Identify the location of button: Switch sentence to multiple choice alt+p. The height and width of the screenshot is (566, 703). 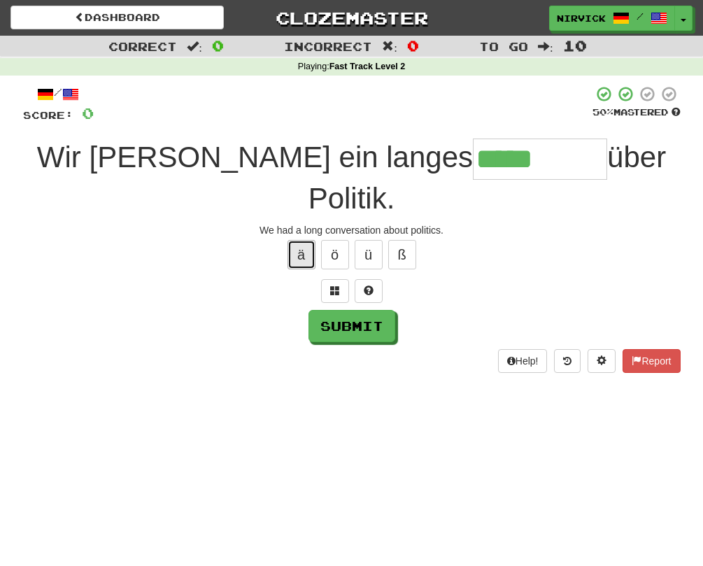
(335, 291).